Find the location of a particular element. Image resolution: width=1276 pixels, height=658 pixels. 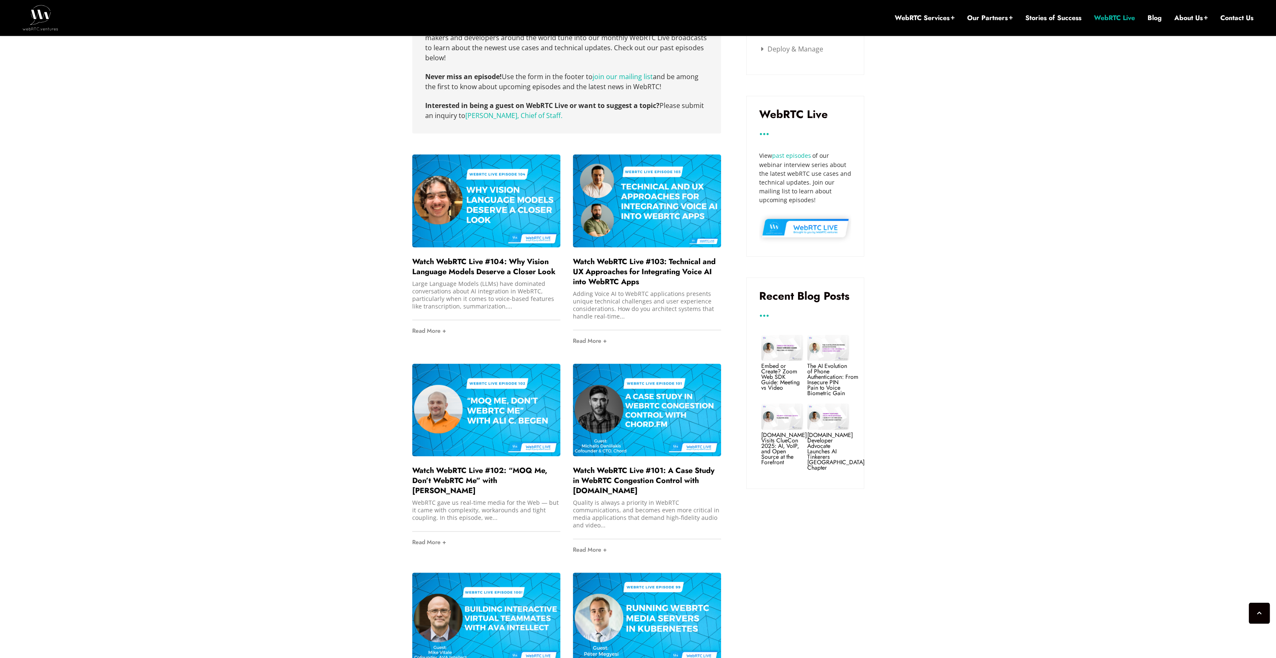

a: WebRTC Services is located at coordinates (925, 18).